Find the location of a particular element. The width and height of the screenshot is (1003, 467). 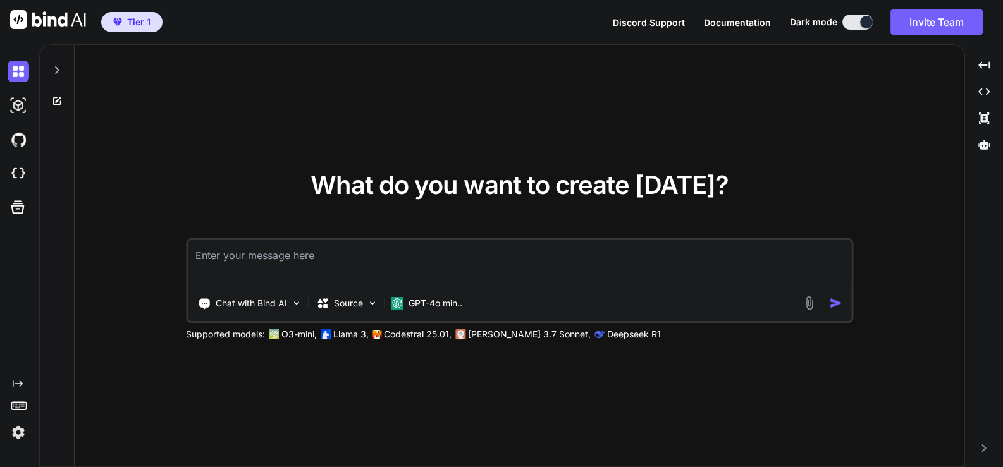

img: GPT-4 is located at coordinates (274, 335).